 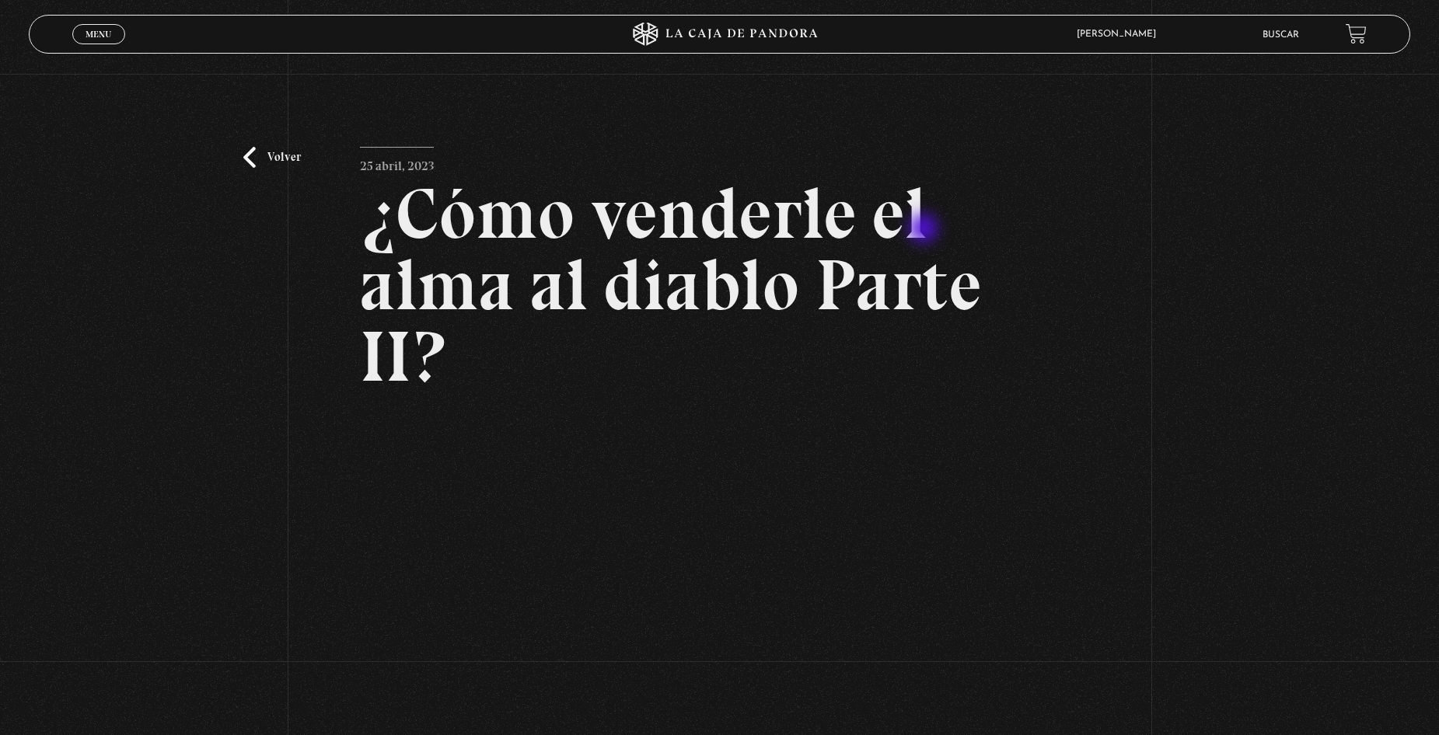 I want to click on a: Volver, so click(x=272, y=157).